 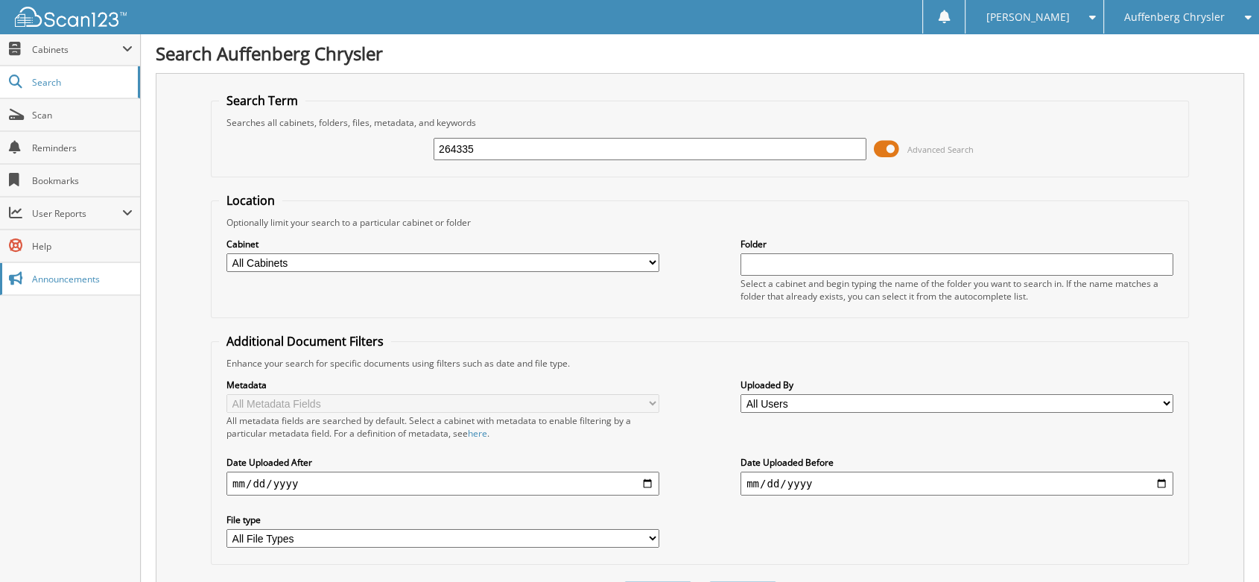 I want to click on img: scan123-logo-white.svg, so click(x=71, y=16).